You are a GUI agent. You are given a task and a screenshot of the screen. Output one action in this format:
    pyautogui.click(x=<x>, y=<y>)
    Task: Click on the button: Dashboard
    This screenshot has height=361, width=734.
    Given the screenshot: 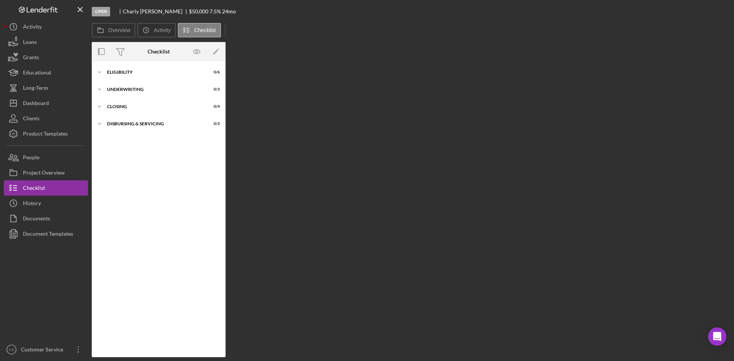 What is the action you would take?
    pyautogui.click(x=46, y=103)
    